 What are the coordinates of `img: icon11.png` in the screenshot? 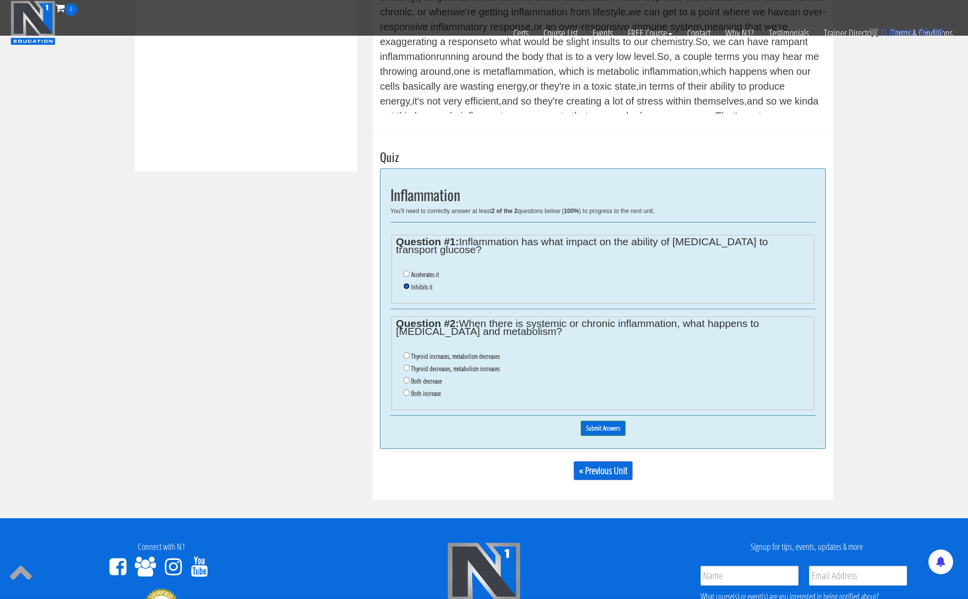 It's located at (873, 32).